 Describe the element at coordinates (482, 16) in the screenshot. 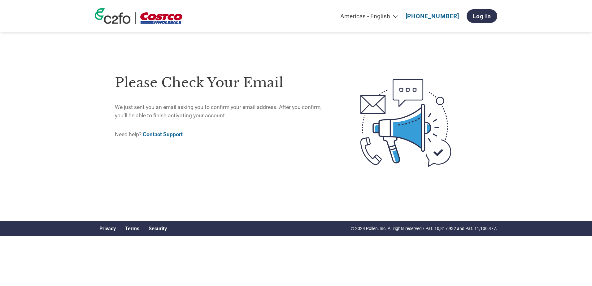

I see `a: Log In` at that location.